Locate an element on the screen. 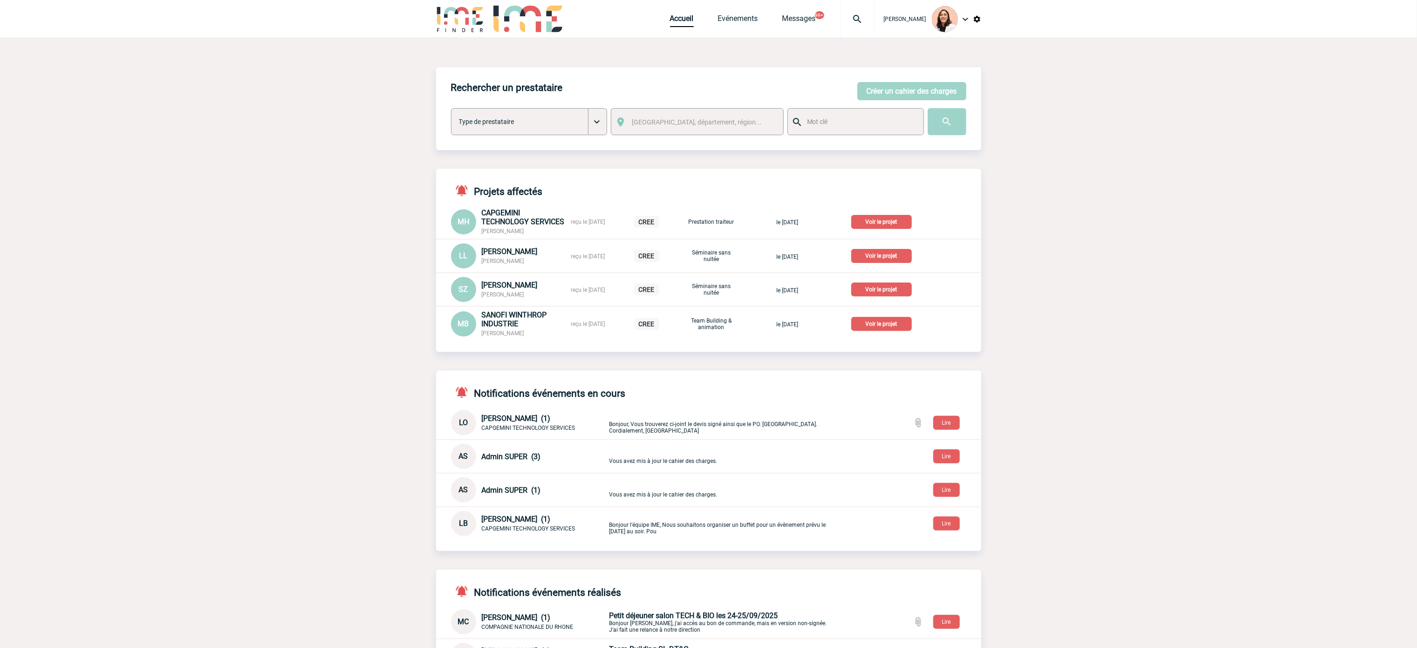 This screenshot has width=1417, height=648. span: MC is located at coordinates (464, 621).